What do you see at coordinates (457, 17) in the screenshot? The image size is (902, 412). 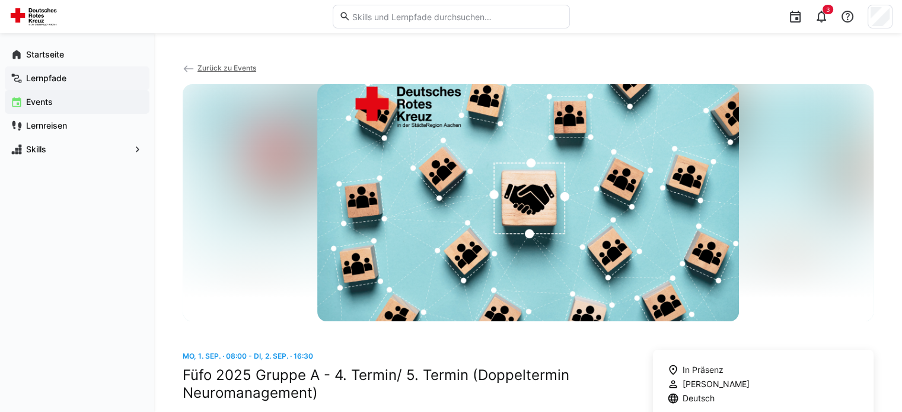 I see `input: Skills und Lernpfade durchsuchen…` at bounding box center [457, 17].